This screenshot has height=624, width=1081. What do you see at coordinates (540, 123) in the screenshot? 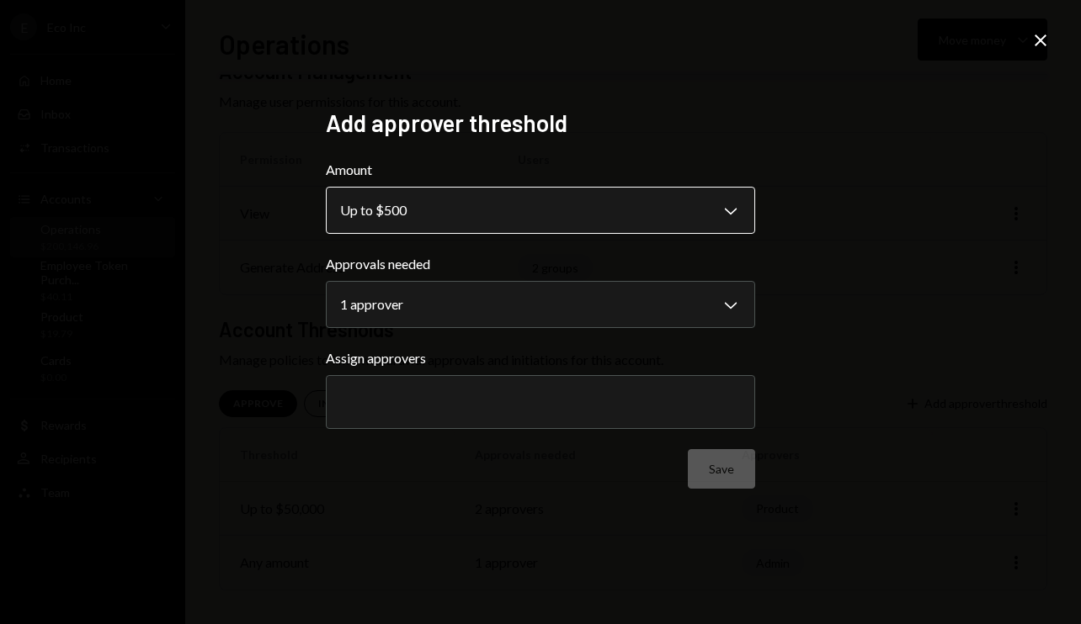
I see `h2: Add approver threshold` at bounding box center [540, 123].